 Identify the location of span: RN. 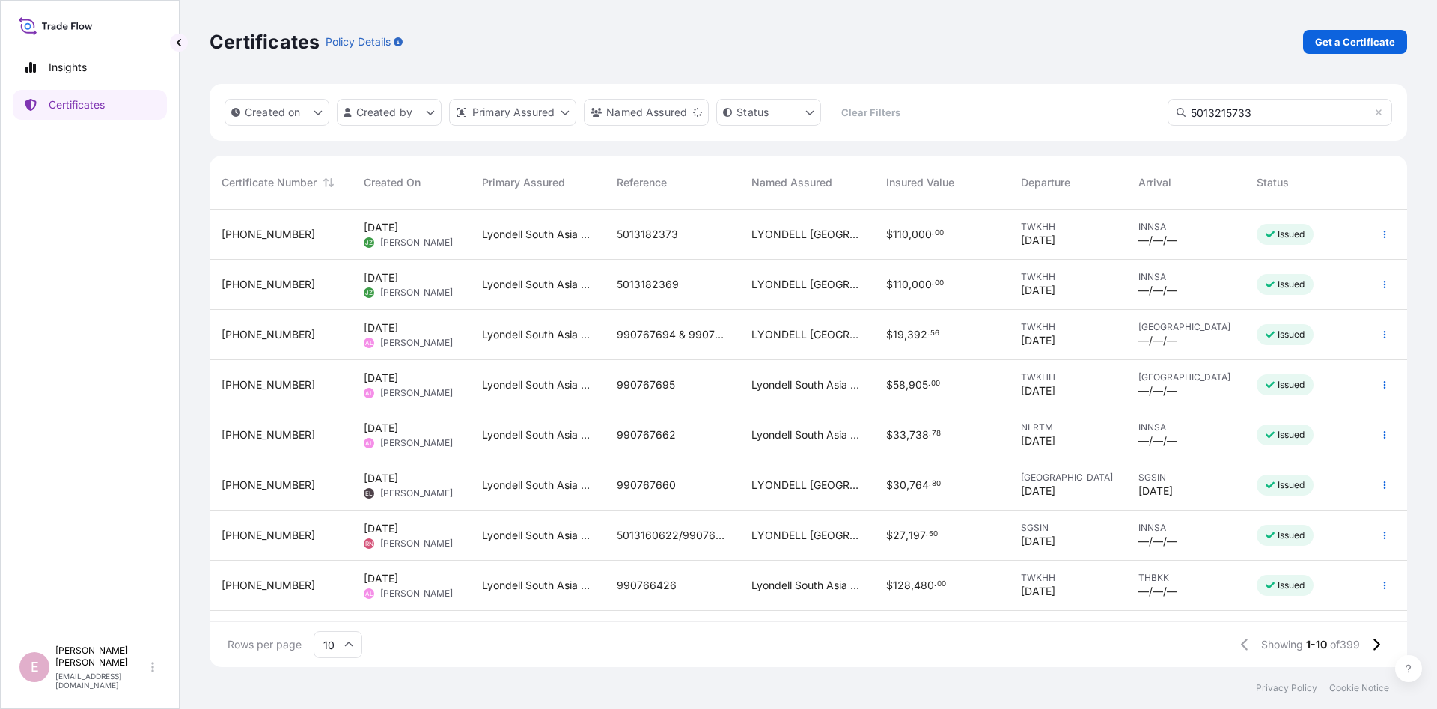
(369, 543).